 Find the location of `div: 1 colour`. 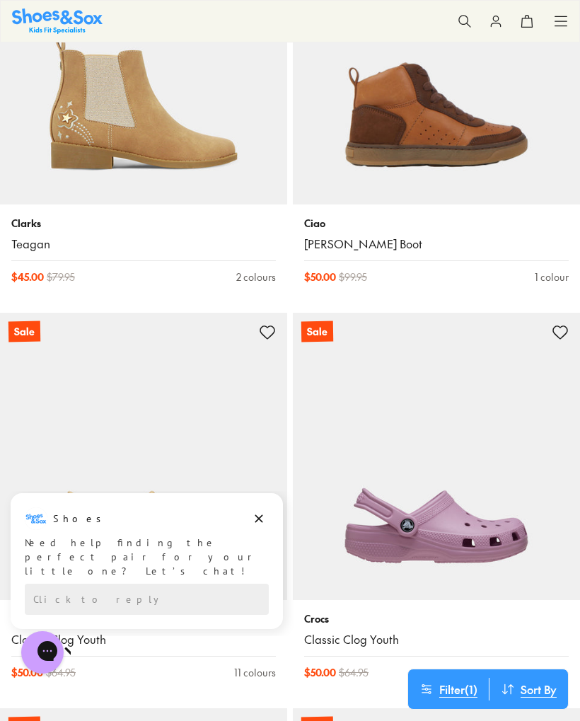

div: 1 colour is located at coordinates (552, 277).